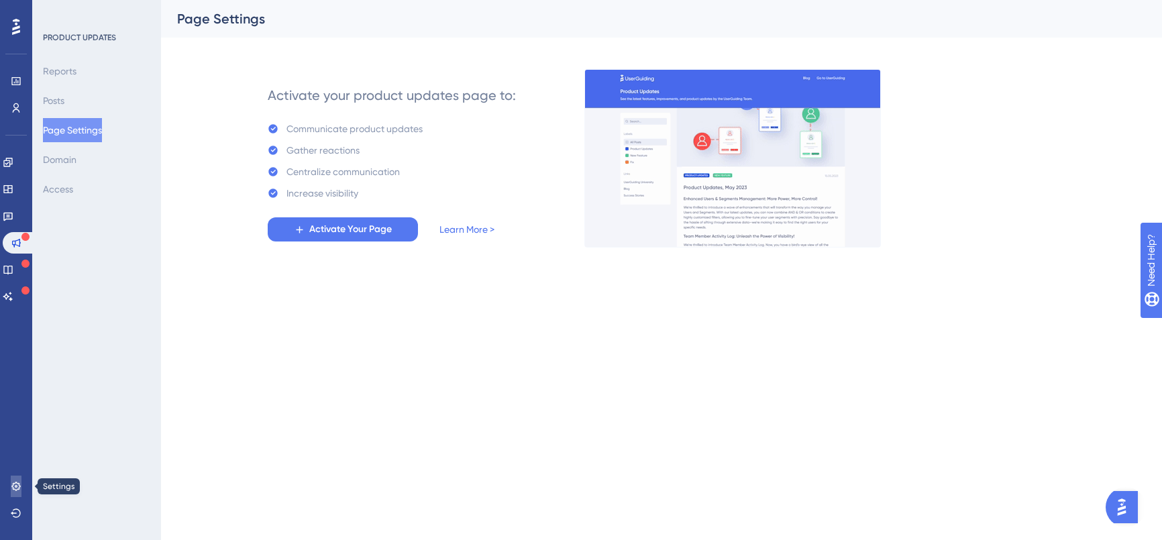 This screenshot has height=540, width=1162. I want to click on button: Activate Your Page, so click(343, 229).